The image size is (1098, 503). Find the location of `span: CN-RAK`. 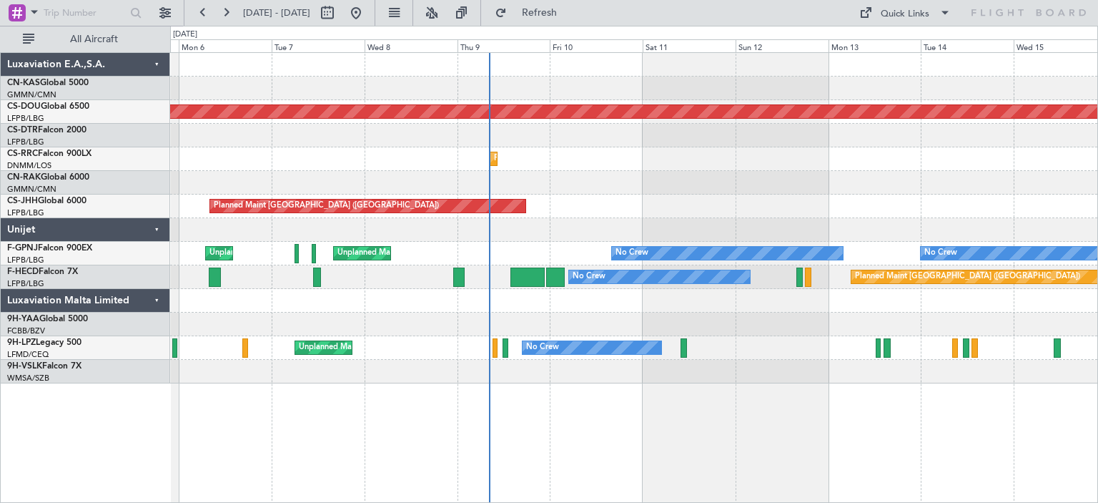

span: CN-RAK is located at coordinates (24, 177).